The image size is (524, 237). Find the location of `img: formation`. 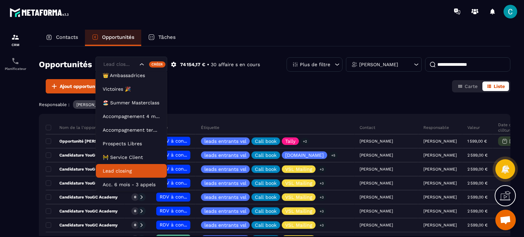

img: formation is located at coordinates (15, 37).